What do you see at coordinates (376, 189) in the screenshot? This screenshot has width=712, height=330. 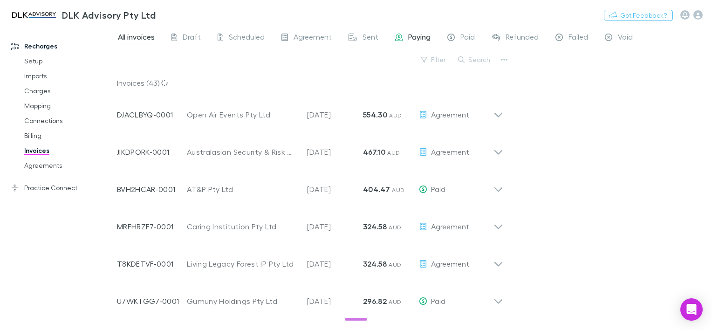 I see `strong: 404.47` at bounding box center [376, 189].